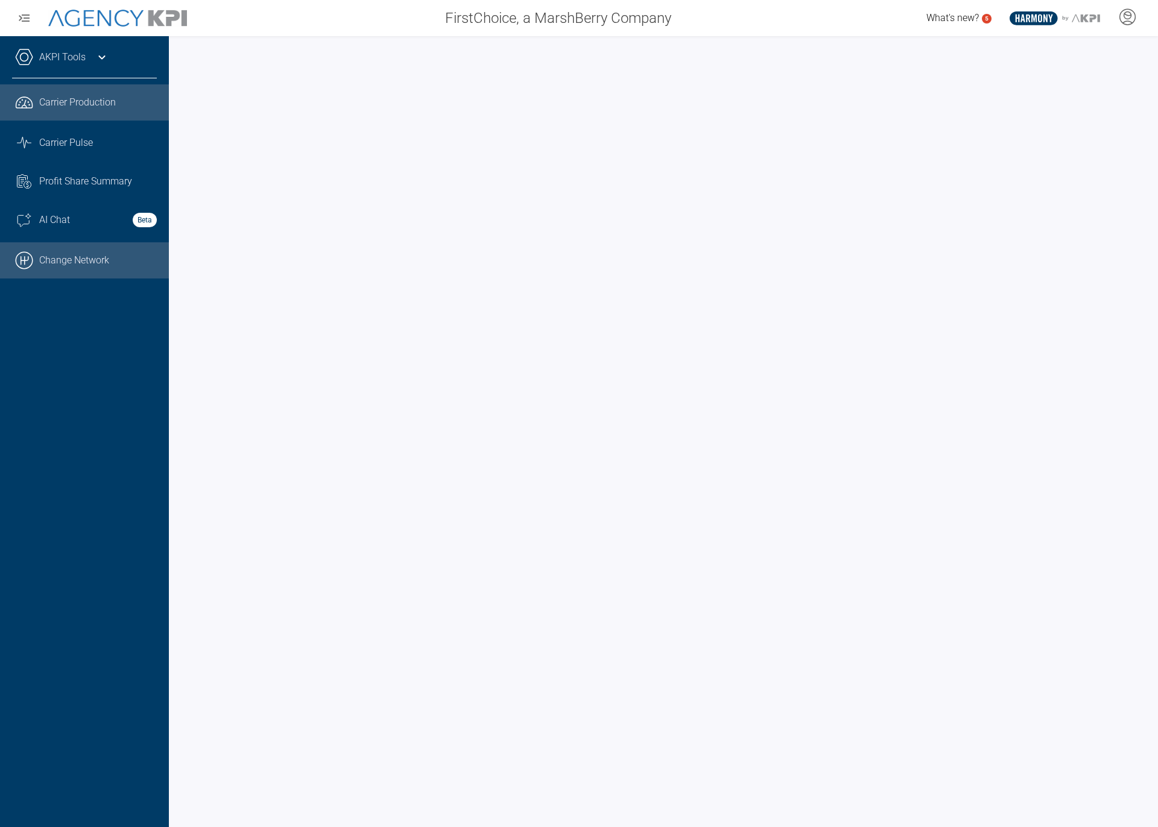 The width and height of the screenshot is (1158, 827). Describe the element at coordinates (952, 17) in the screenshot. I see `span: What's new?` at that location.